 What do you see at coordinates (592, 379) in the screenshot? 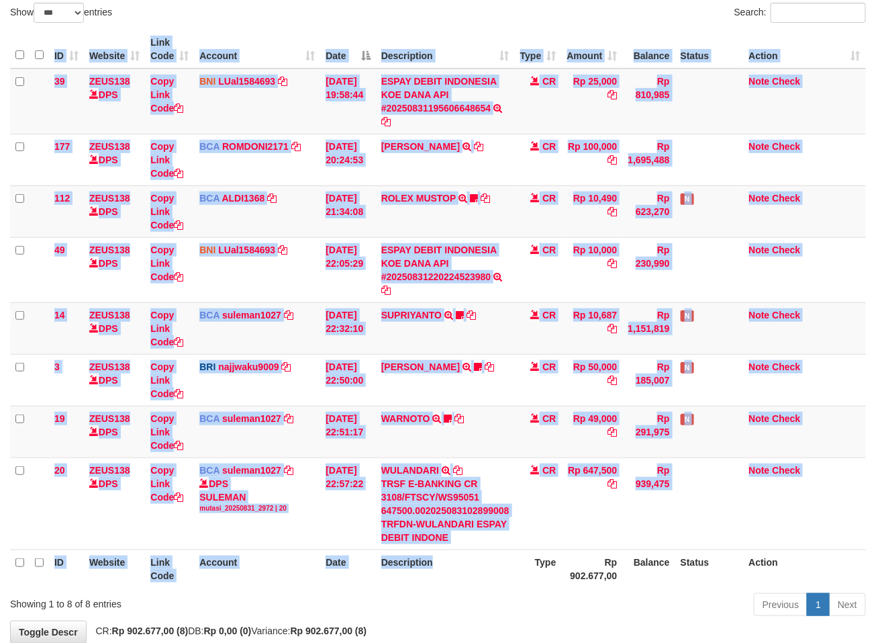
I see `td: Rp 50,000` at bounding box center [592, 379].